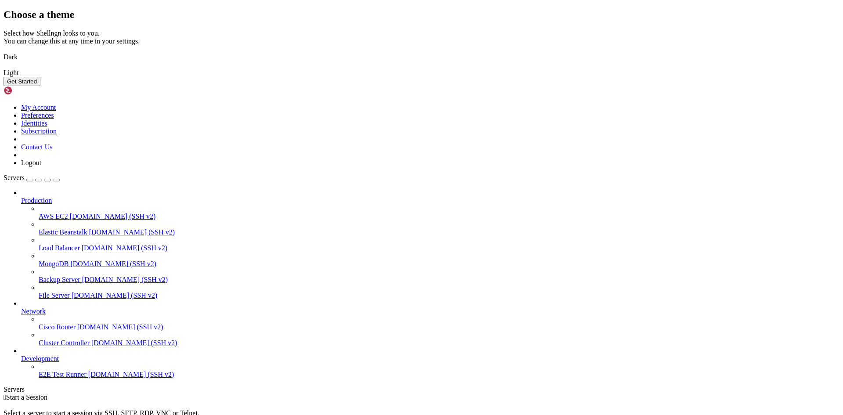 The image size is (843, 415). Describe the element at coordinates (64, 342) in the screenshot. I see `span: Cluster Controller` at that location.